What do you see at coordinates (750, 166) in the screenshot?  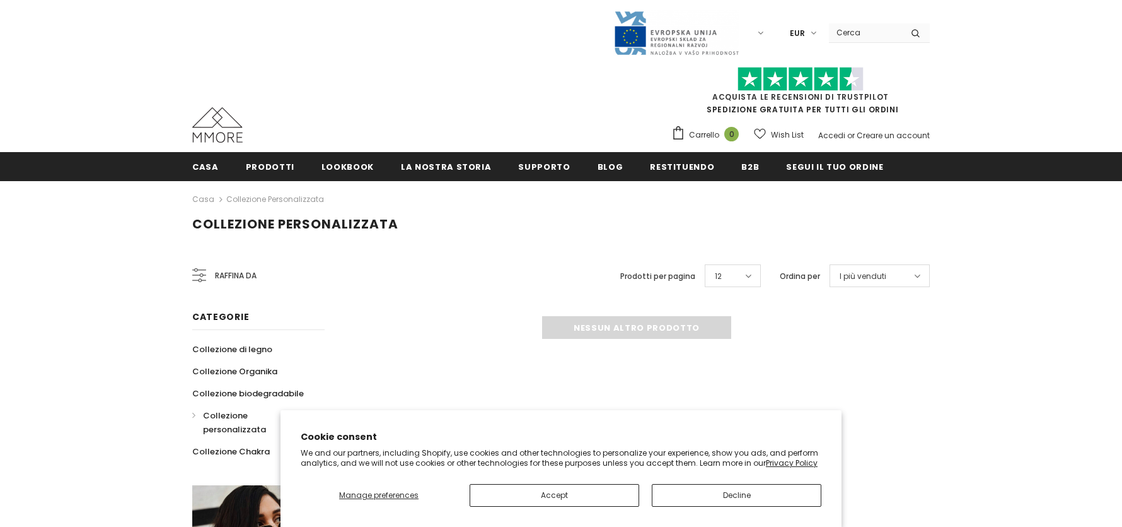 I see `a: B2B` at bounding box center [750, 166].